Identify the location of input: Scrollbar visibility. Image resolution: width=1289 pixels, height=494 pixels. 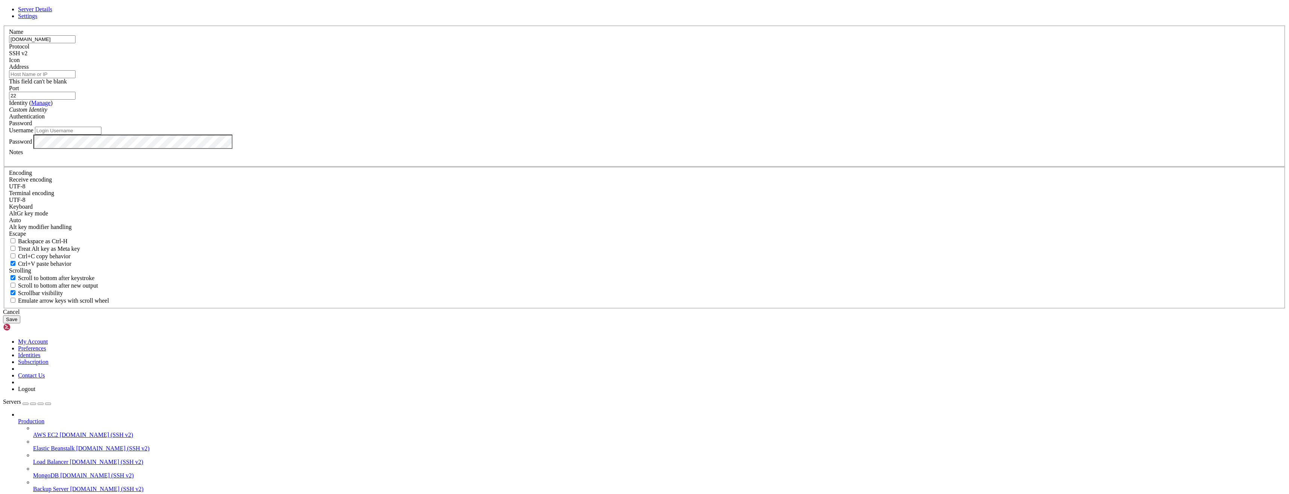
(13, 292).